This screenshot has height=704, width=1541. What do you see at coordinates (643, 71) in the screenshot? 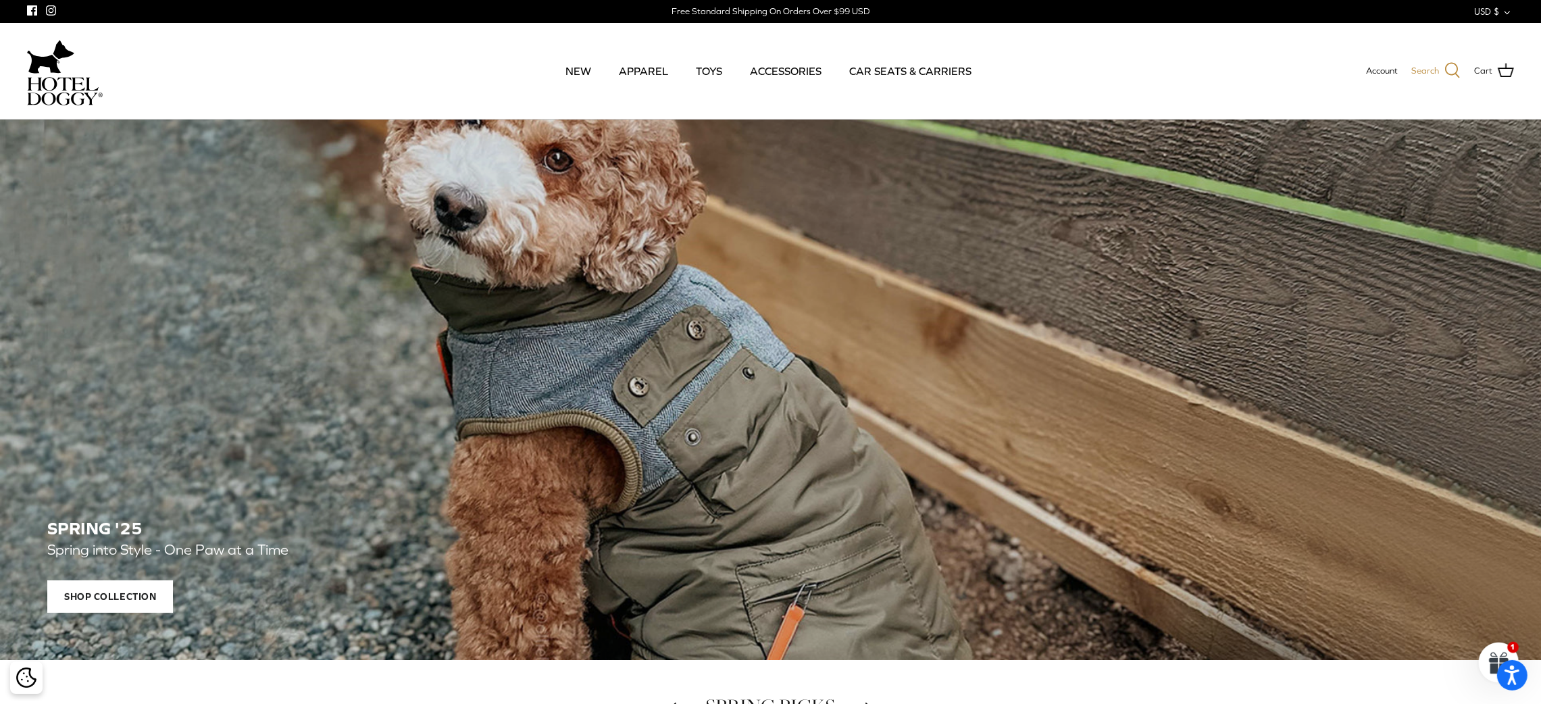
I see `a: APPAREL` at bounding box center [643, 71].